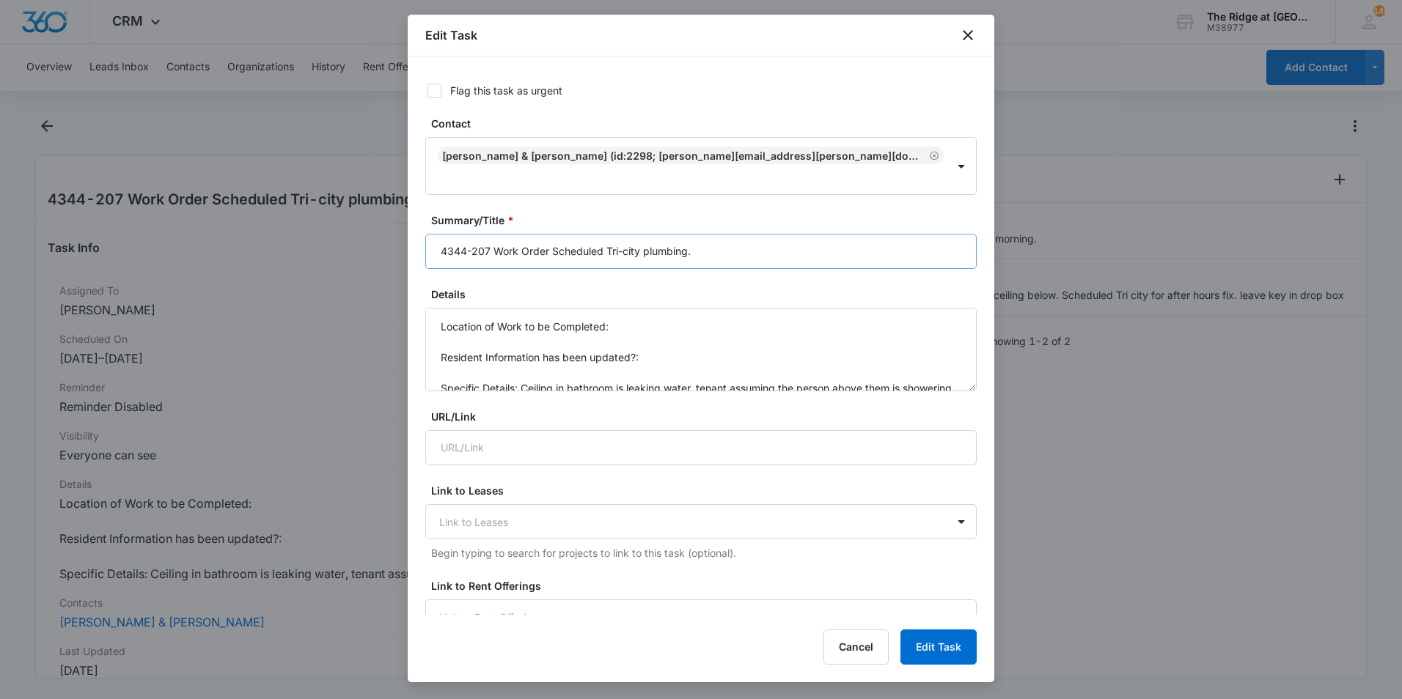  I want to click on button: close, so click(968, 35).